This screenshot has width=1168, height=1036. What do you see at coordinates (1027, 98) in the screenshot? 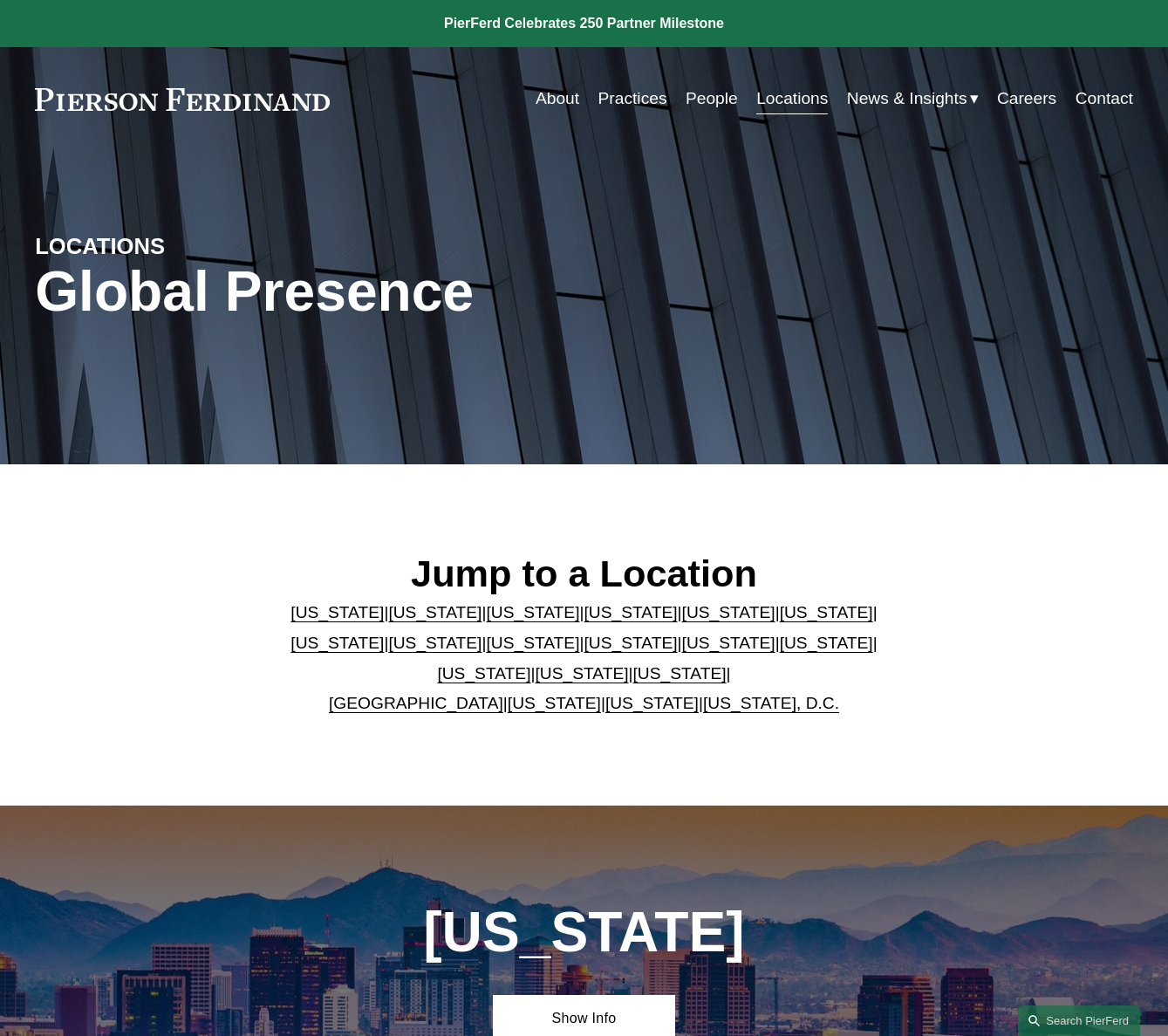
I see `a: Careers` at bounding box center [1027, 98].